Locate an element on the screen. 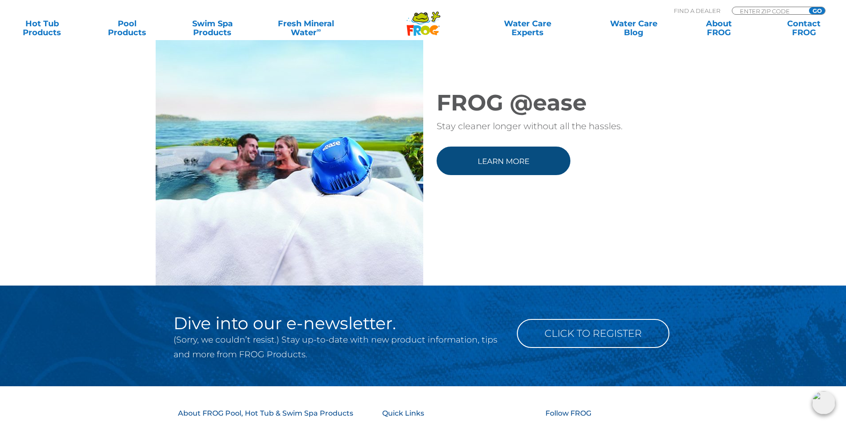  a: AboutFROG is located at coordinates (718, 28).